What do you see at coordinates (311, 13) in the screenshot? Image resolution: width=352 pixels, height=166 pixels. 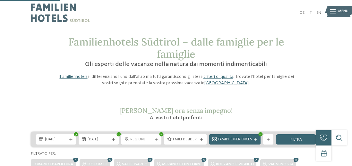 I see `a: IT` at bounding box center [311, 13].